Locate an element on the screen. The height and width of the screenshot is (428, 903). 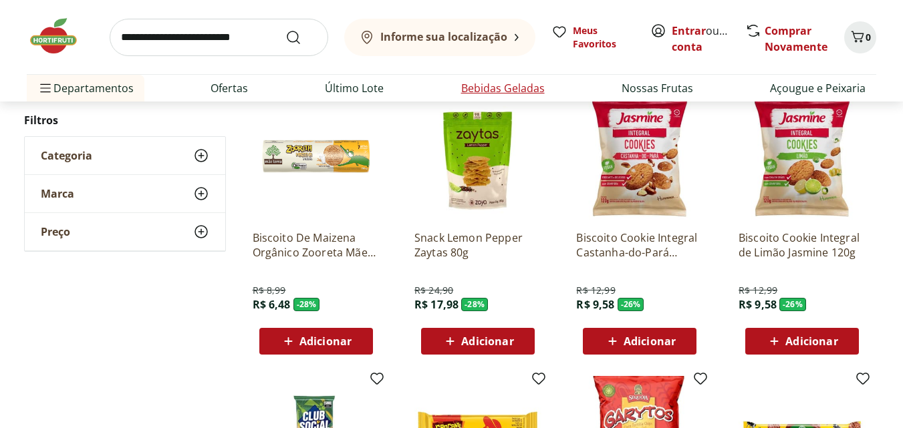
b: Informe sua localização is located at coordinates (444, 37).